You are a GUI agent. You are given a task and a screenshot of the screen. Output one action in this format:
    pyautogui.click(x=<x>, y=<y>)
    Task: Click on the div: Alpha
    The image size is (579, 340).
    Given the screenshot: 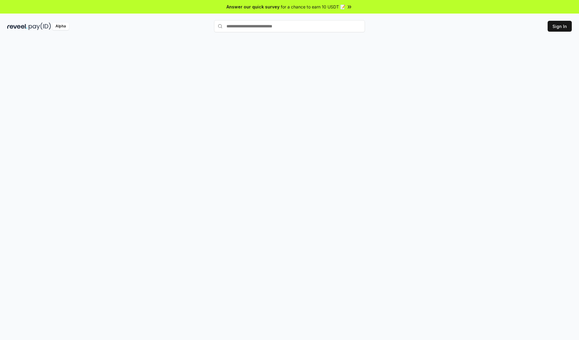 What is the action you would take?
    pyautogui.click(x=61, y=26)
    